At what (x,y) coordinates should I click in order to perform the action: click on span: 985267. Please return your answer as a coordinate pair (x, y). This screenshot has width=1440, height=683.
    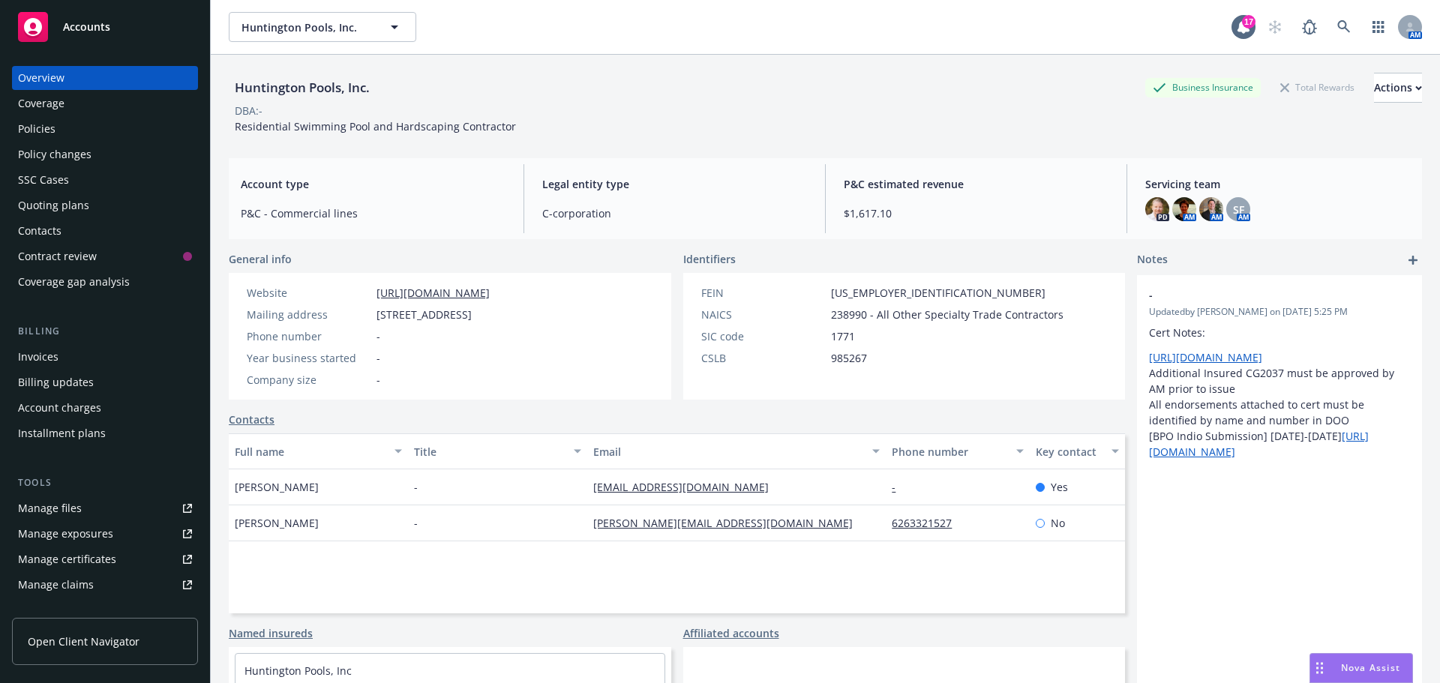
    Looking at the image, I should click on (849, 358).